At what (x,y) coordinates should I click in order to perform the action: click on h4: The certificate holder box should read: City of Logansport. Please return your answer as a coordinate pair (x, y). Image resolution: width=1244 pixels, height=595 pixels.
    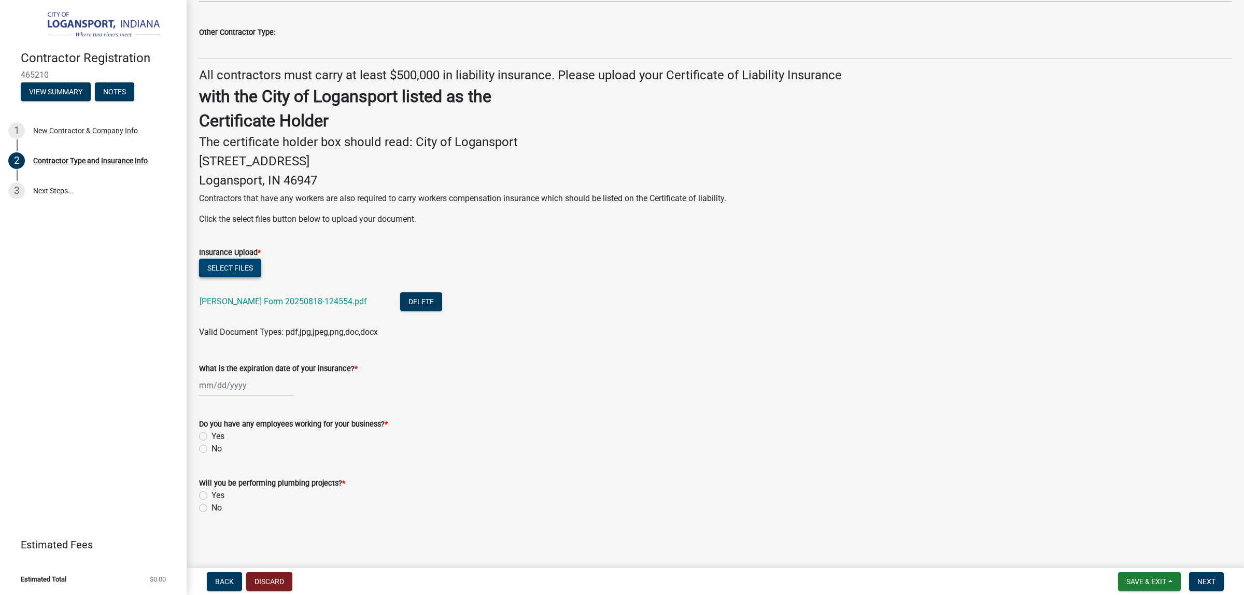
    Looking at the image, I should click on (715, 142).